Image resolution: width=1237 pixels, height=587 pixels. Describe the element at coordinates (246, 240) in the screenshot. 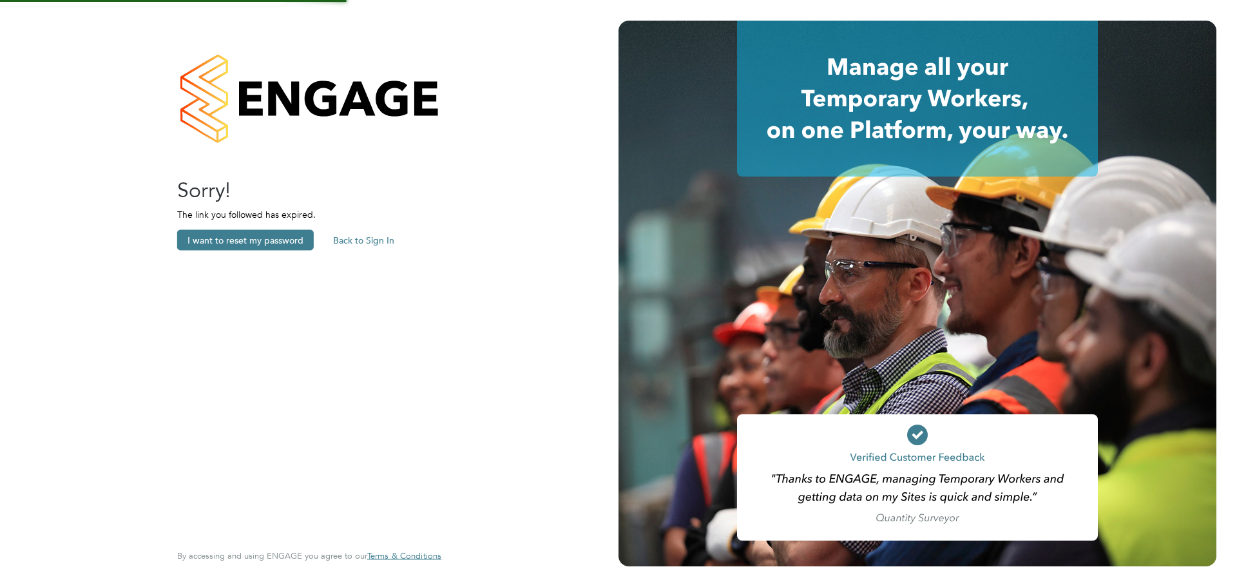

I see `button: I want to reset my password` at that location.